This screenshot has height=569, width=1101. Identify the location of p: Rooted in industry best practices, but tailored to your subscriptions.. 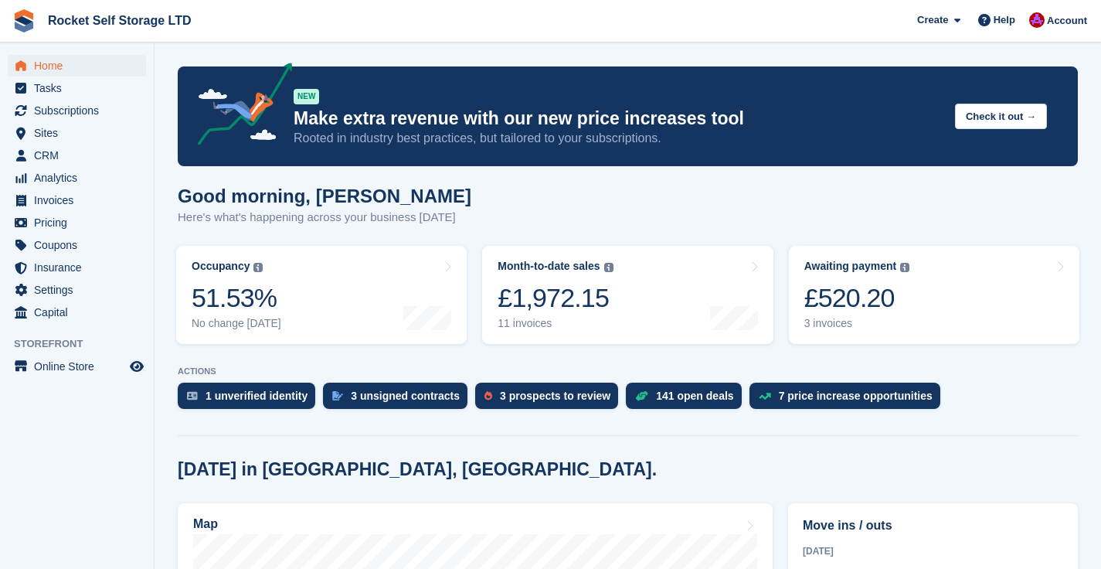
(618, 138).